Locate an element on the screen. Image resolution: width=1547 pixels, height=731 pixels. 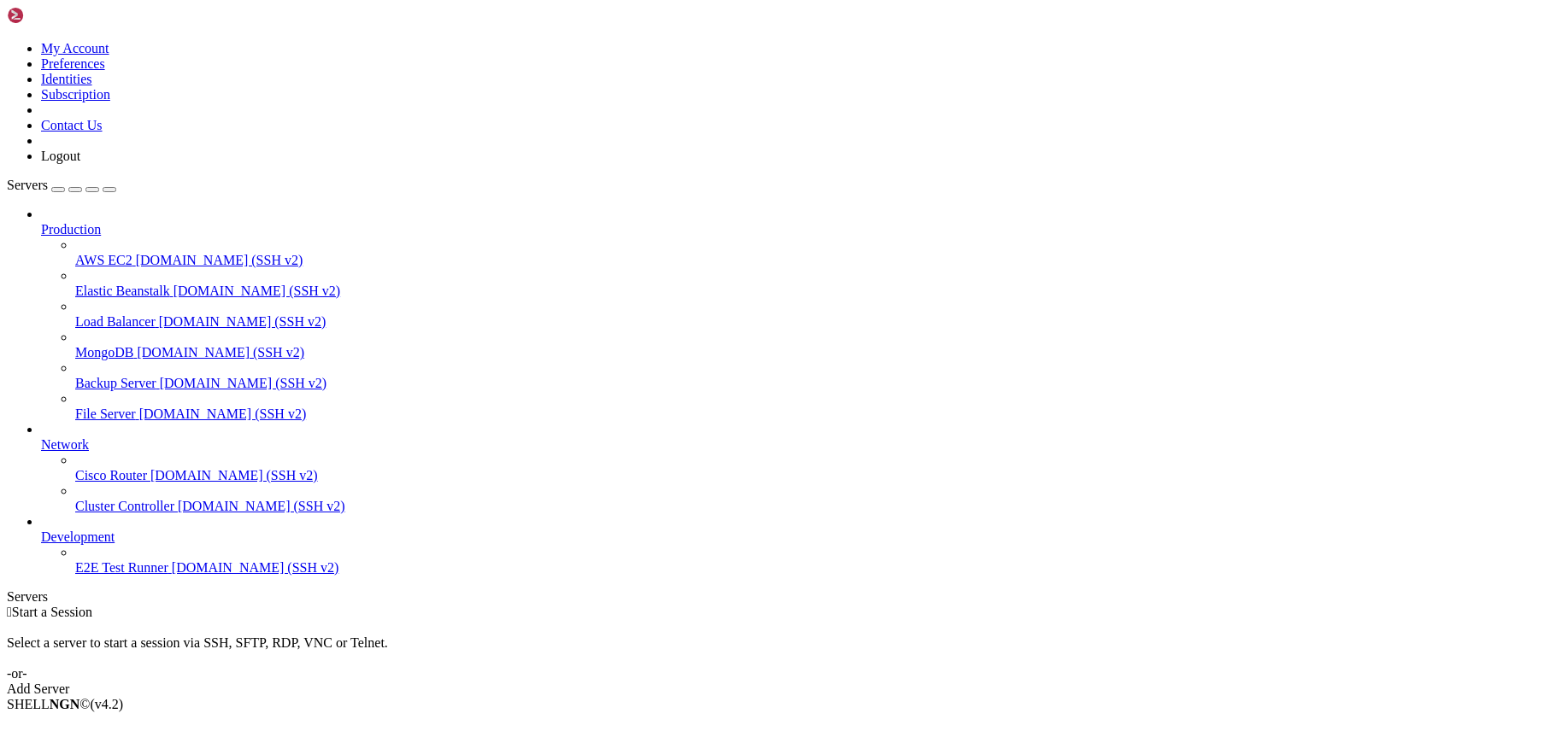
span: Servers is located at coordinates (27, 185).